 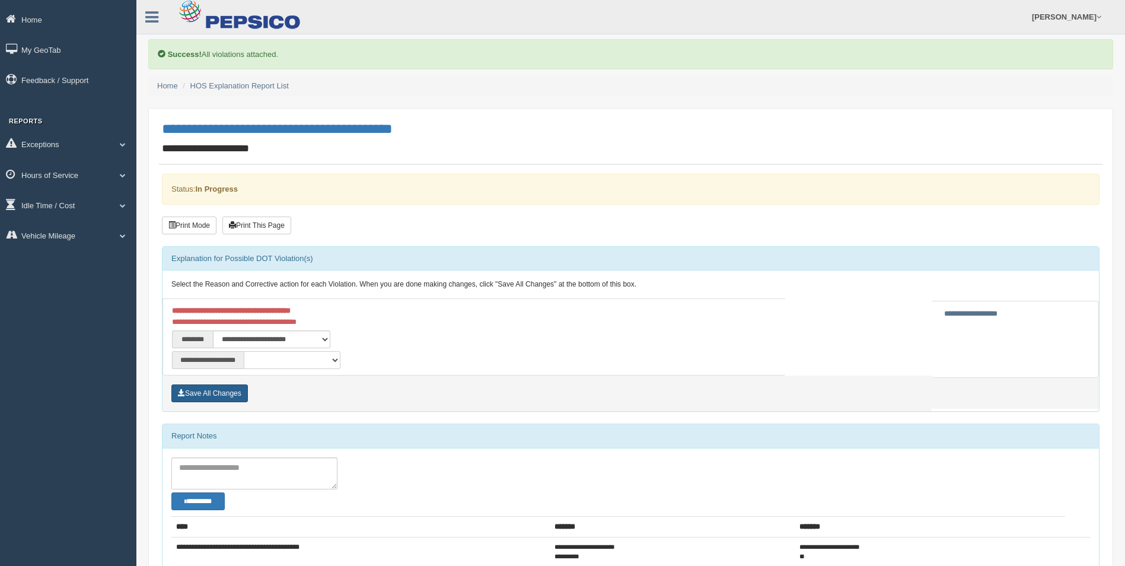 I want to click on div: Explanation for Possible DOT Violation(s), so click(x=630, y=259).